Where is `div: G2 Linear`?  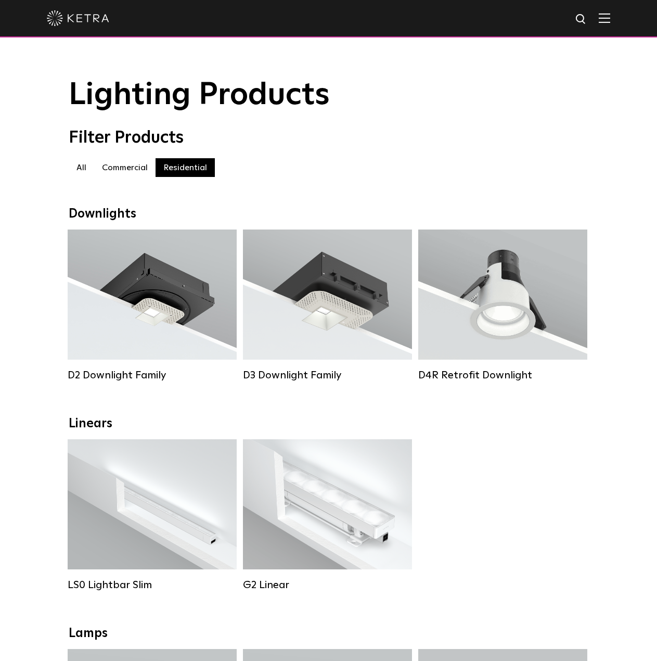 div: G2 Linear is located at coordinates (327, 585).